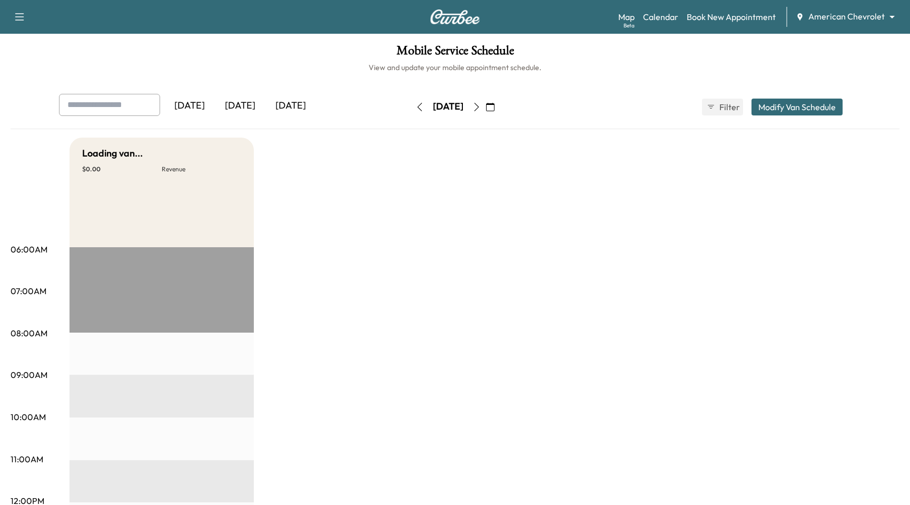  Describe the element at coordinates (28, 291) in the screenshot. I see `p: 07:00AM` at that location.